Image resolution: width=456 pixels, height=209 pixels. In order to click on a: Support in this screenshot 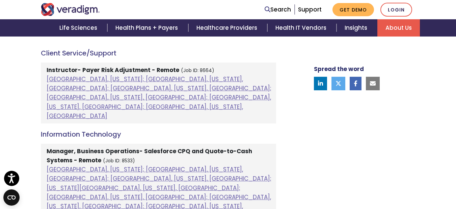, I will do `click(310, 9)`.